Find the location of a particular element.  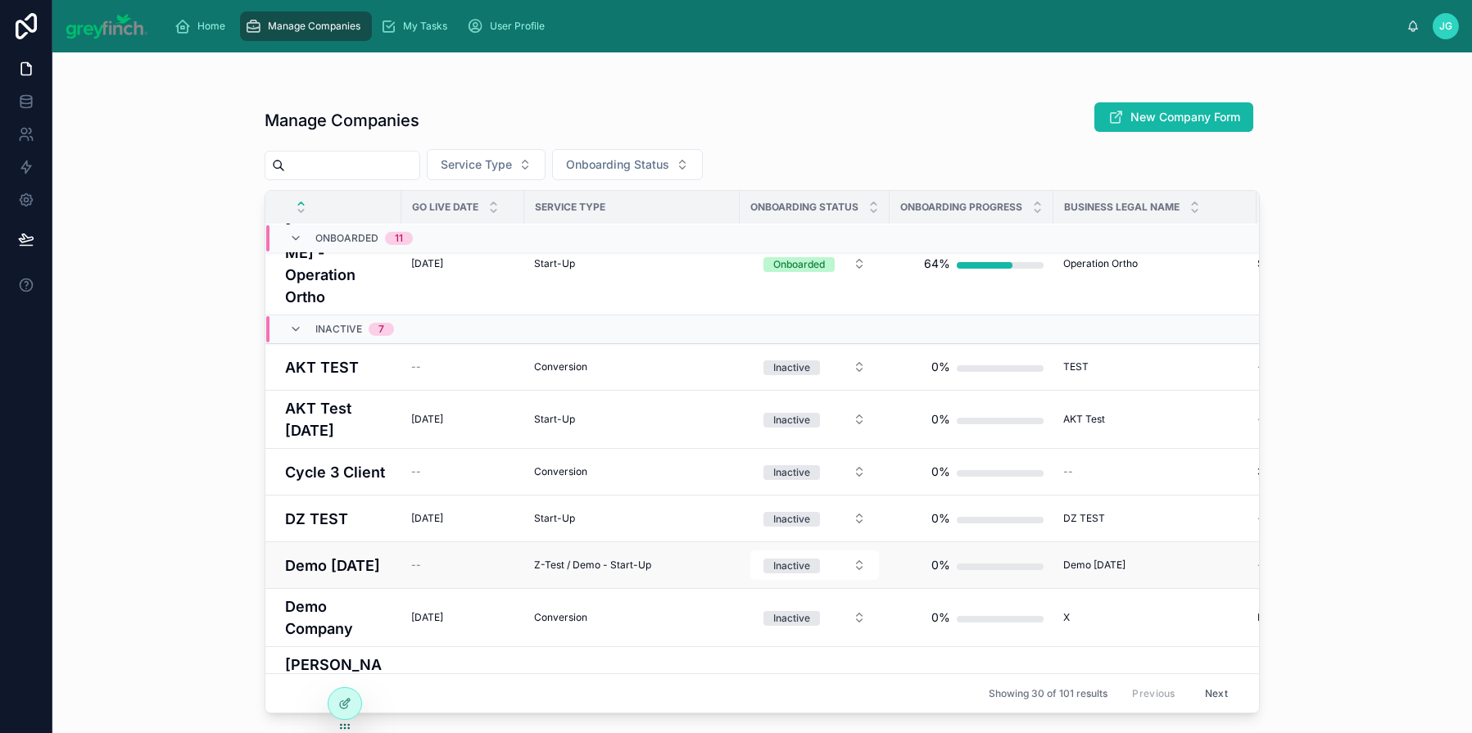

span: Onboarding Progress is located at coordinates (961, 207).